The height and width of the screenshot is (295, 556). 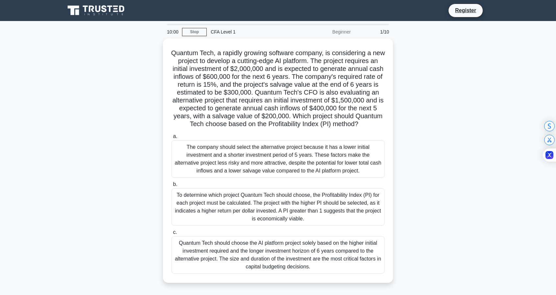 I want to click on span: c., so click(x=175, y=232).